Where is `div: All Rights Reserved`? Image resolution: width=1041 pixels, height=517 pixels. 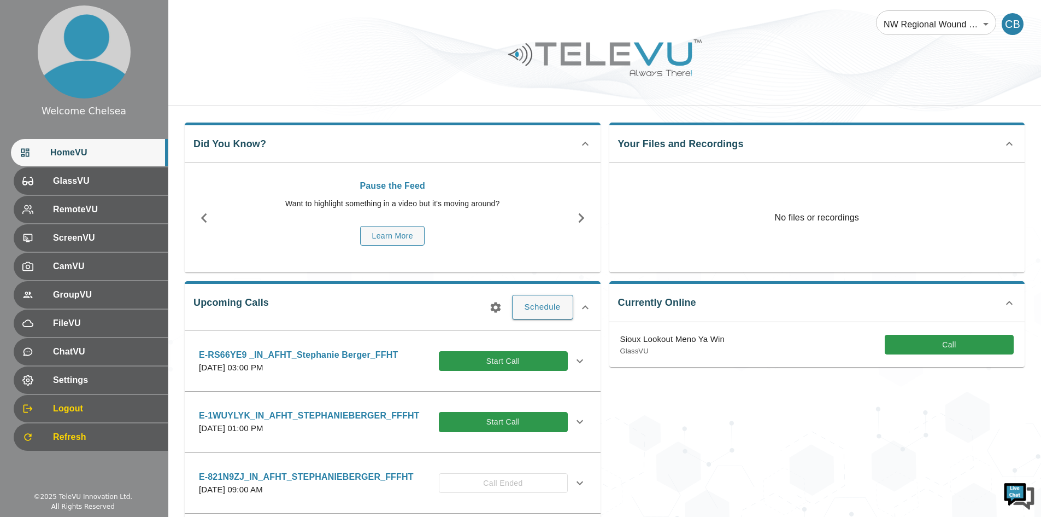
div: All Rights Reserved is located at coordinates (83, 506).